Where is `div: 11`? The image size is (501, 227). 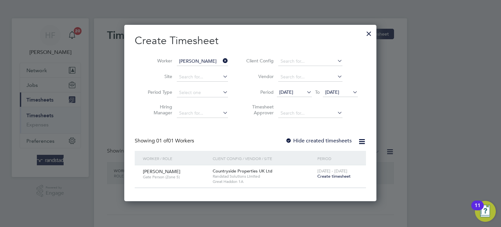 div: 11 is located at coordinates (478, 209).